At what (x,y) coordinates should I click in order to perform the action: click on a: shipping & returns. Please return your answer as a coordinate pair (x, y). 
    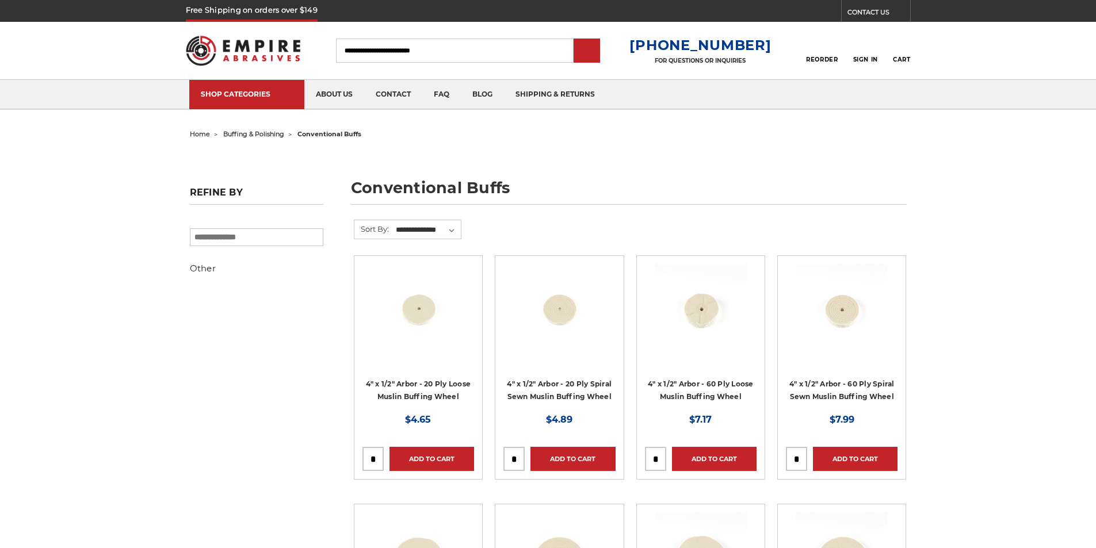
    Looking at the image, I should click on (555, 94).